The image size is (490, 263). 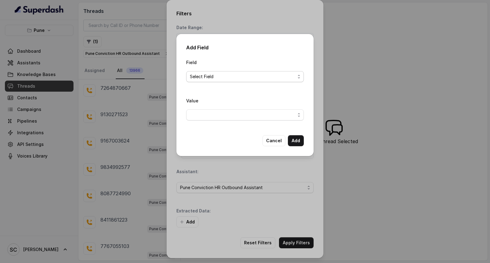 What do you see at coordinates (296, 141) in the screenshot?
I see `button: Add` at bounding box center [296, 141].